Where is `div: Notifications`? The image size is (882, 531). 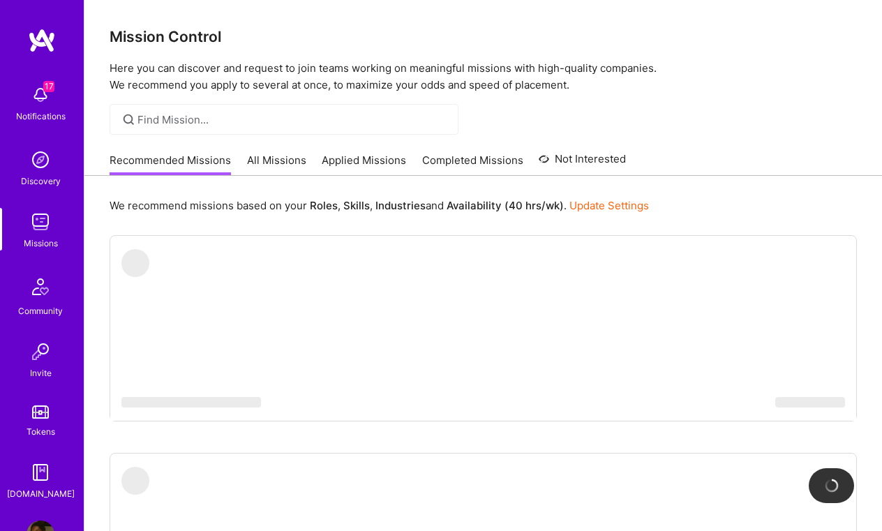
div: Notifications is located at coordinates (40, 116).